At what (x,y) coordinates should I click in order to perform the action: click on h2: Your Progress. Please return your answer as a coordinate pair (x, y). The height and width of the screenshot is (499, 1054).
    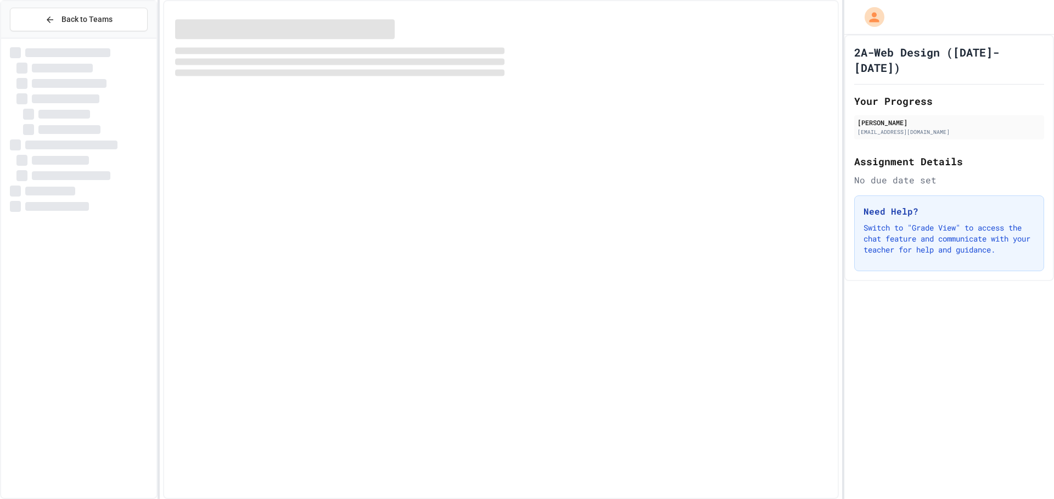
    Looking at the image, I should click on (949, 101).